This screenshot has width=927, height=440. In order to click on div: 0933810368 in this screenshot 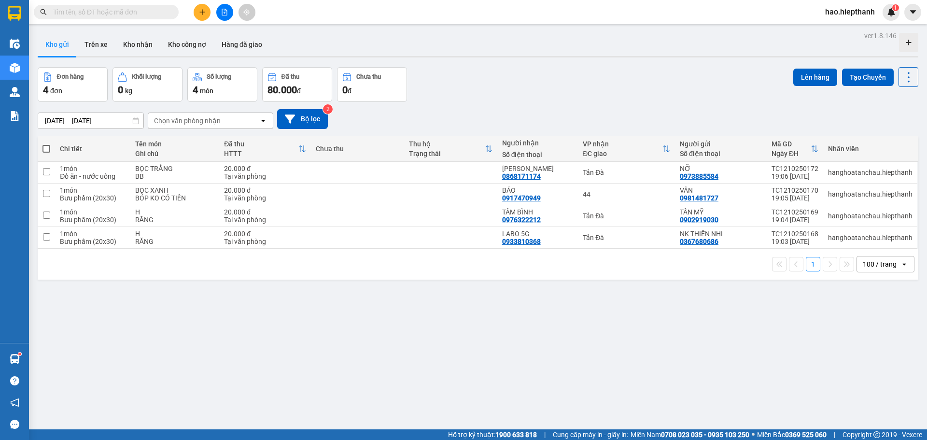, I will do `click(522, 241)`.